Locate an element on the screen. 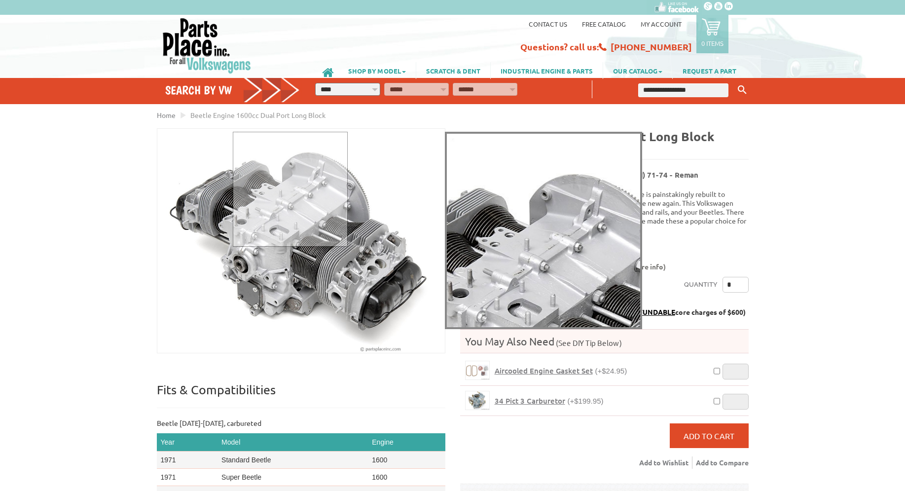 Image resolution: width=905 pixels, height=491 pixels. button: Add to Cart is located at coordinates (709, 435).